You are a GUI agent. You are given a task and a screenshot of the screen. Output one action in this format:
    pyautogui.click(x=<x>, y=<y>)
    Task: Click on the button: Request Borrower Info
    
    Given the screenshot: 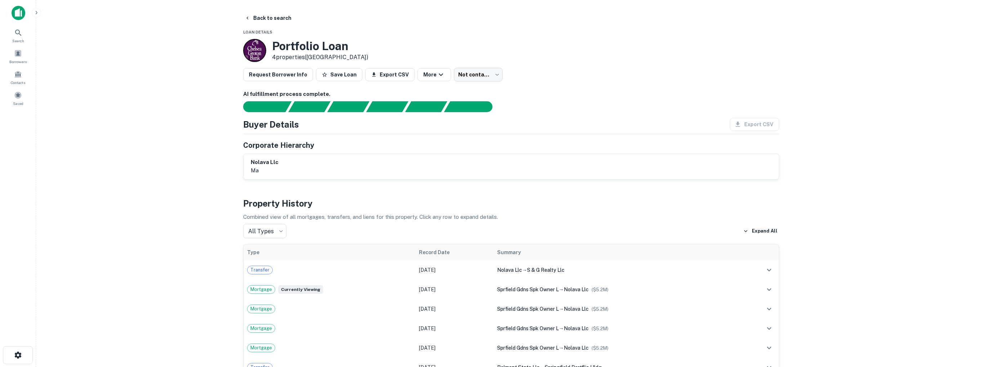 What is the action you would take?
    pyautogui.click(x=278, y=75)
    